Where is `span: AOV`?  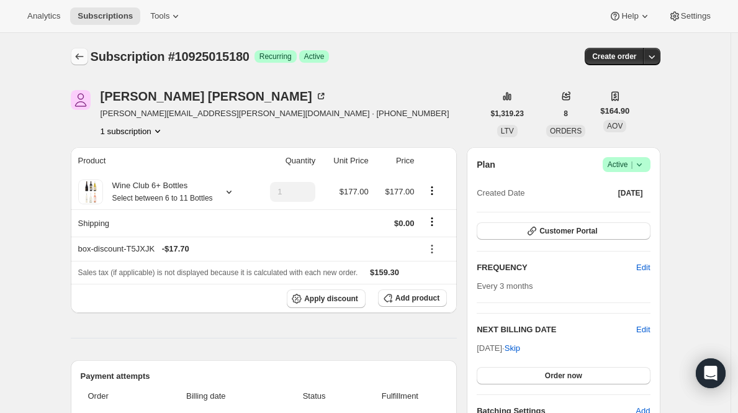
span: AOV is located at coordinates (614, 126).